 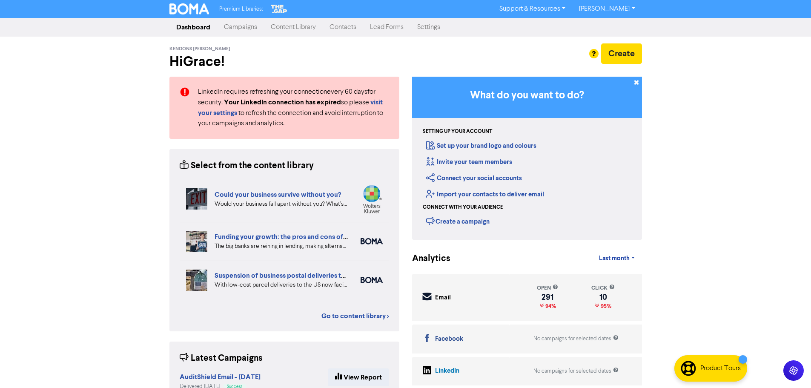 I want to click on a: Go to content library >, so click(x=355, y=316).